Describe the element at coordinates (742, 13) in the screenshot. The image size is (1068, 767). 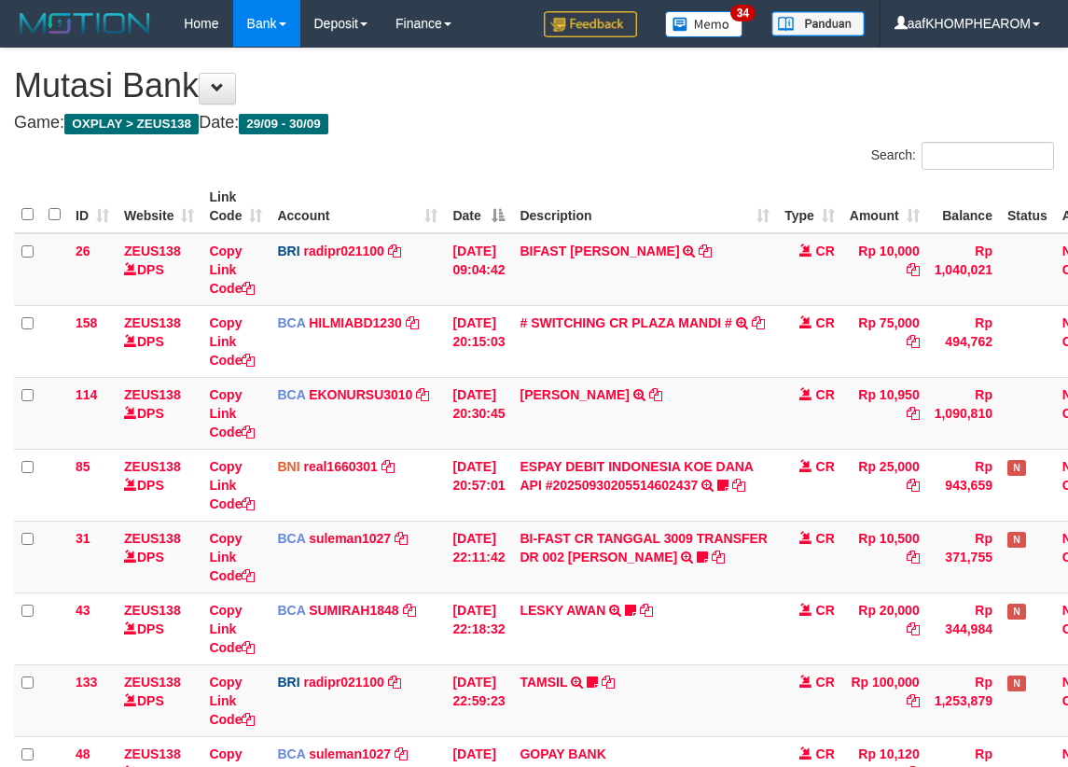
I see `span: 34` at that location.